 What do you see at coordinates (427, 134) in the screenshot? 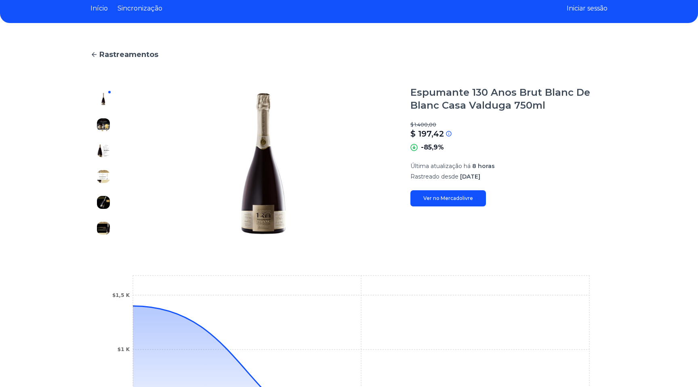
I see `font: $ 197,42` at bounding box center [427, 134].